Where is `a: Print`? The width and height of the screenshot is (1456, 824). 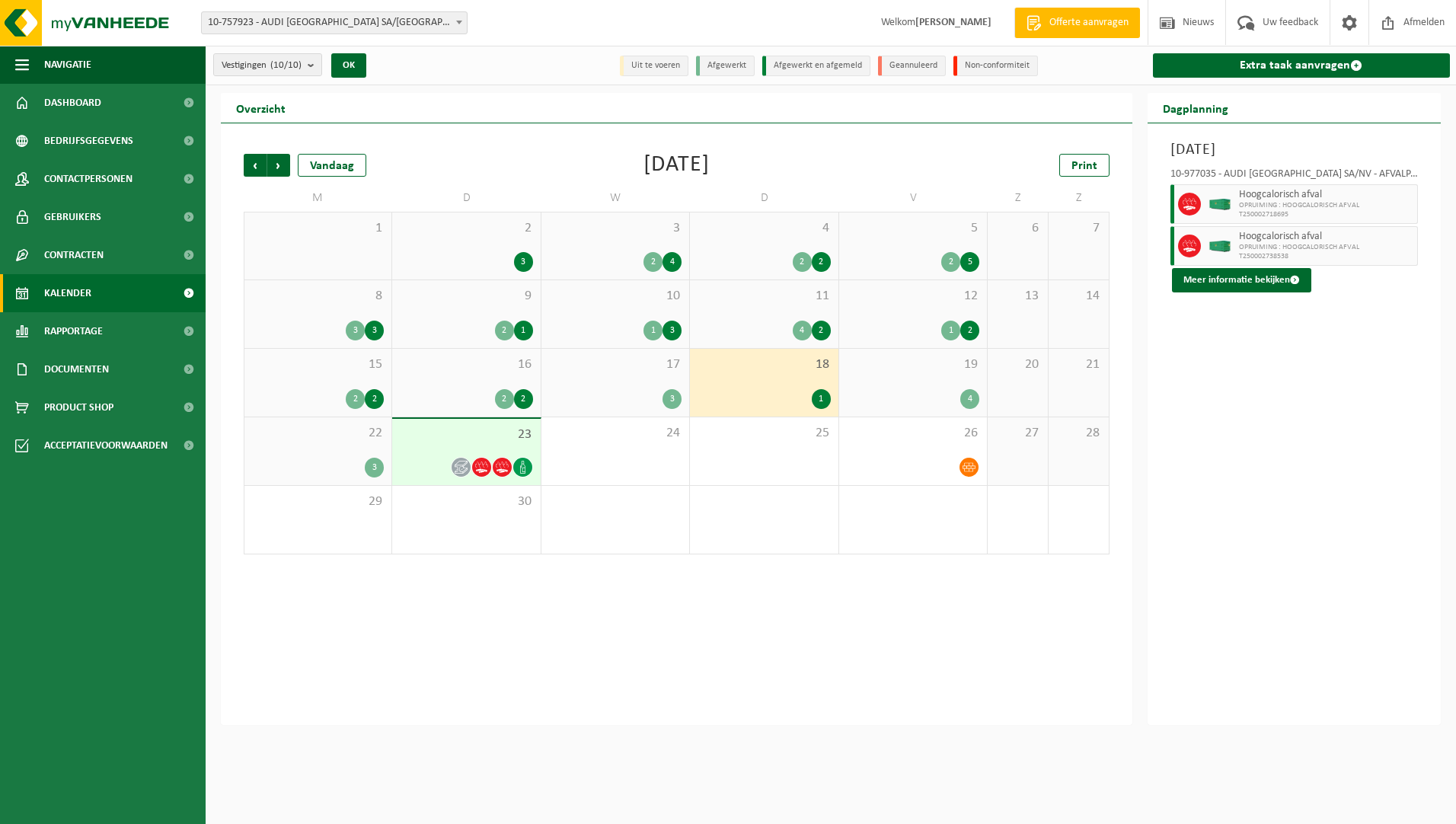 a: Print is located at coordinates (1084, 165).